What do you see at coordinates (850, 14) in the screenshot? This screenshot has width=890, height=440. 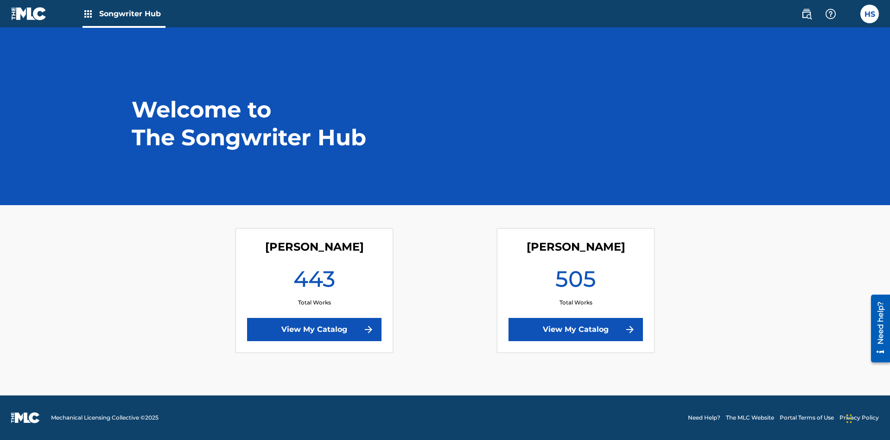 I see `div: Notifications` at bounding box center [850, 14].